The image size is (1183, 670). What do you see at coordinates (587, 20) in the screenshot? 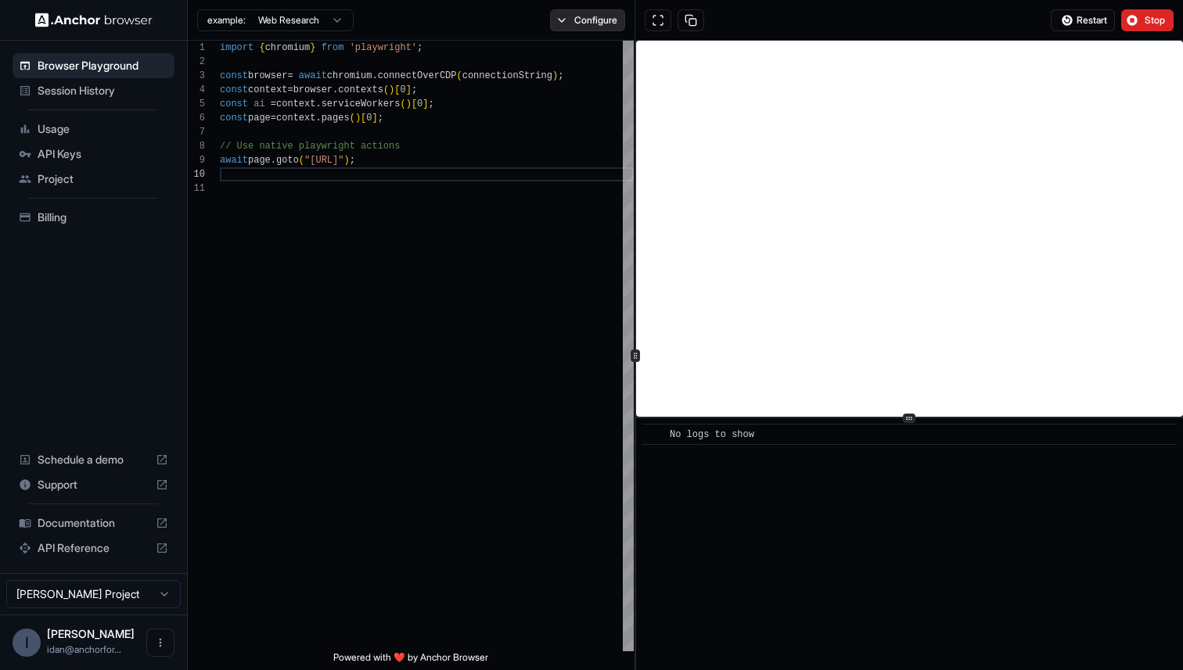
I see `button: Configure` at bounding box center [587, 20].